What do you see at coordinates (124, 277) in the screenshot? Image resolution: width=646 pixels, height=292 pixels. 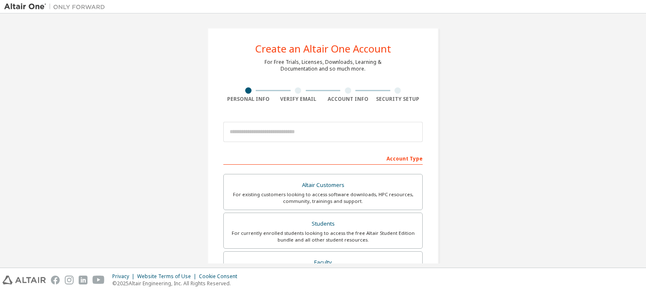 I see `div: Privacy` at bounding box center [124, 277].